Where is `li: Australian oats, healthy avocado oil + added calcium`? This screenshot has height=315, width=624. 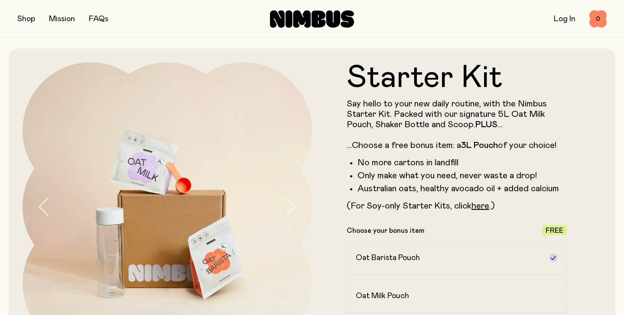 li: Australian oats, healthy avocado oil + added calcium is located at coordinates (462, 189).